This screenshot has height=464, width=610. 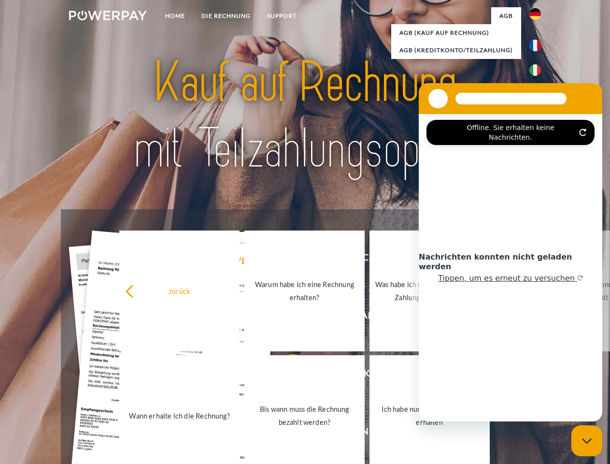 I want to click on img: it, so click(x=535, y=70).